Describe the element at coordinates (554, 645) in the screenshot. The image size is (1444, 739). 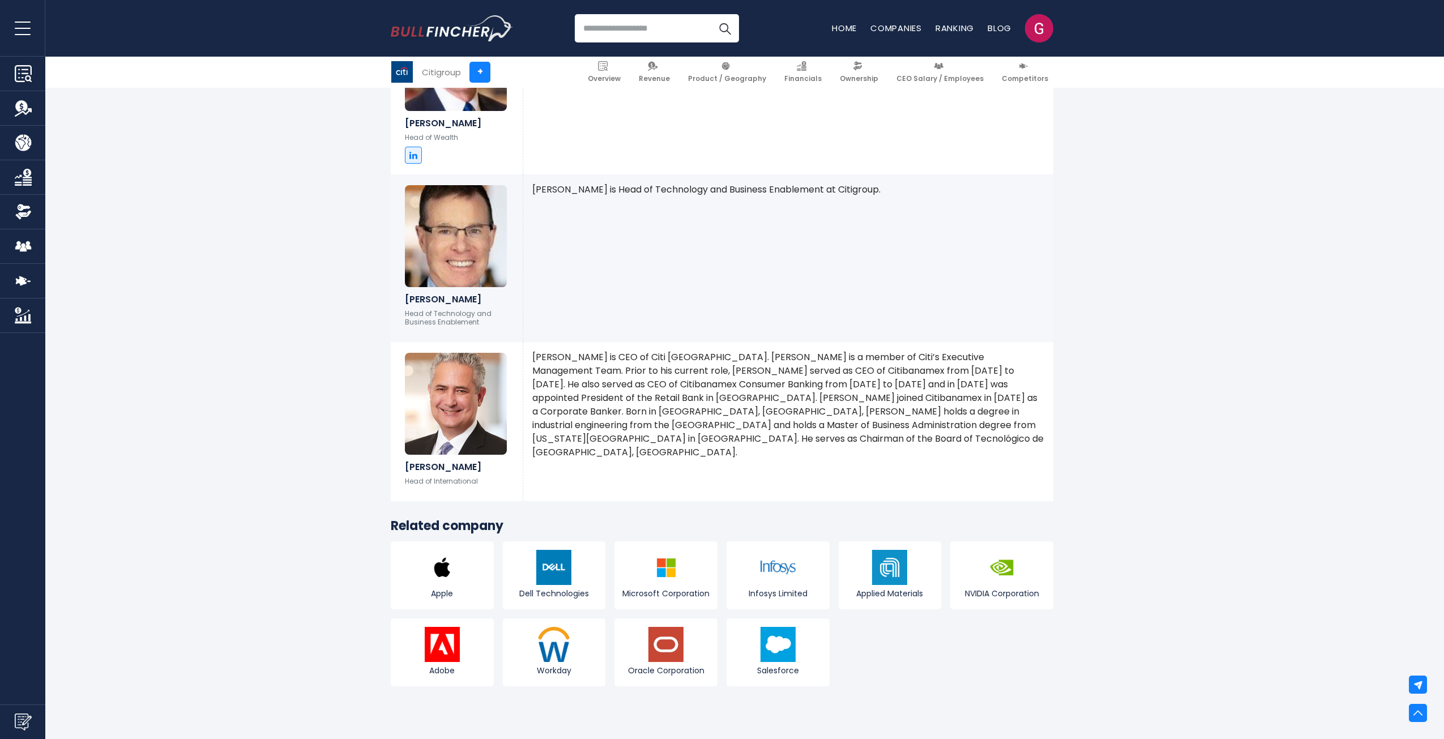
I see `img: WDAY logo` at that location.